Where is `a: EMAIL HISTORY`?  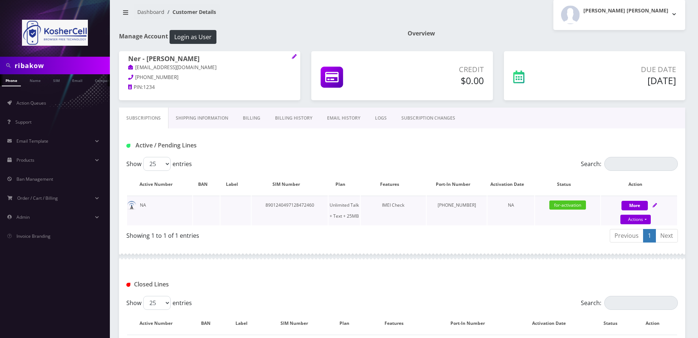 a: EMAIL HISTORY is located at coordinates (343, 118).